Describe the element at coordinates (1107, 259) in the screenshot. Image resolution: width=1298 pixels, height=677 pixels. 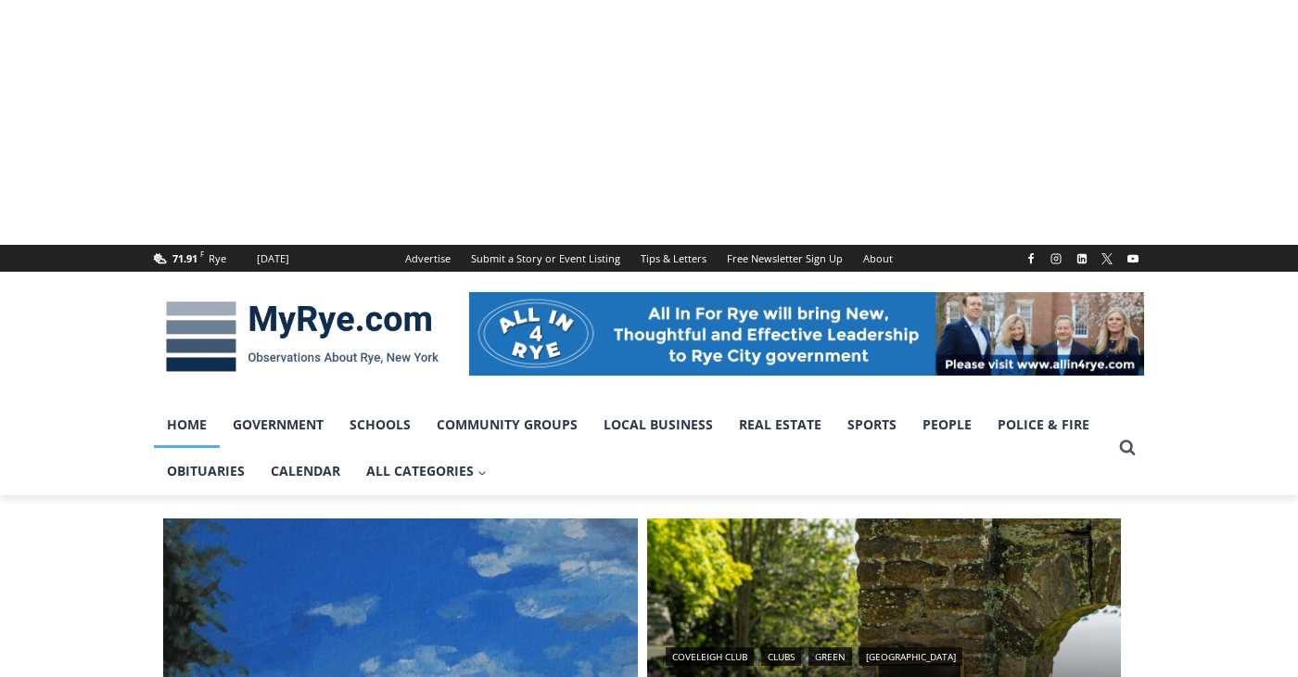
I see `a: X` at that location.